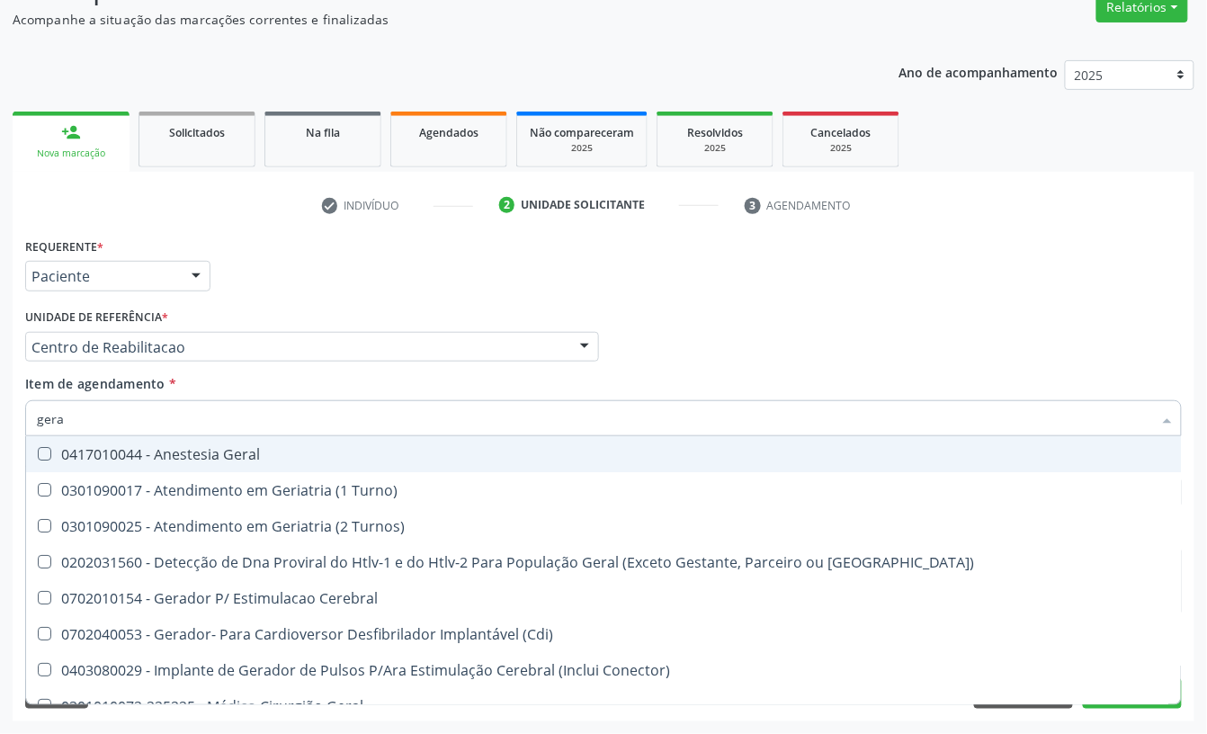 The width and height of the screenshot is (1207, 734). I want to click on span: Item de agendamento, so click(95, 383).